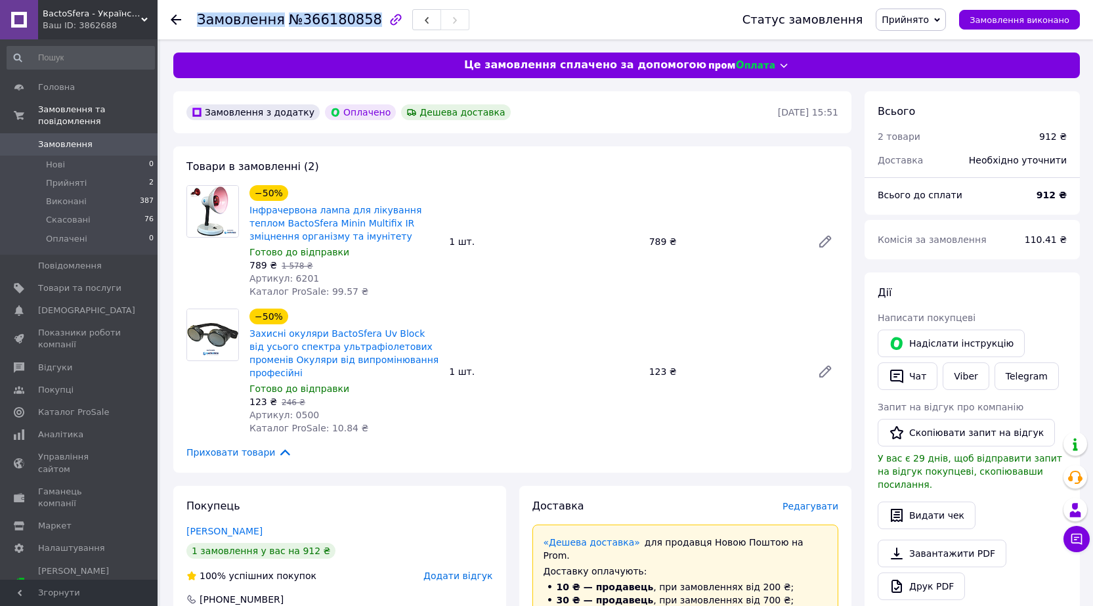  I want to click on li: , при замовленнях від 200 ₴;, so click(685, 587).